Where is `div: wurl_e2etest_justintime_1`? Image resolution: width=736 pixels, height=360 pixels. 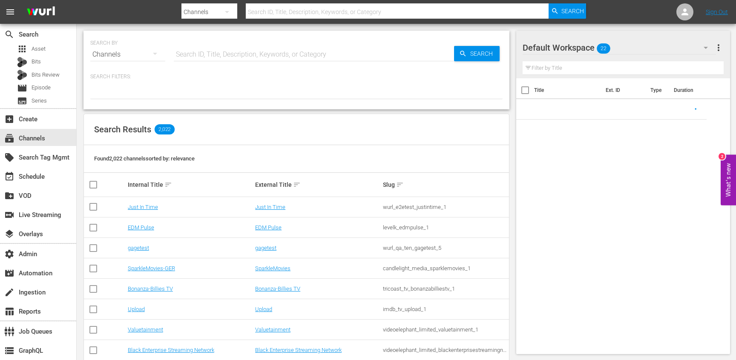 div: wurl_e2etest_justintime_1 is located at coordinates (445, 207).